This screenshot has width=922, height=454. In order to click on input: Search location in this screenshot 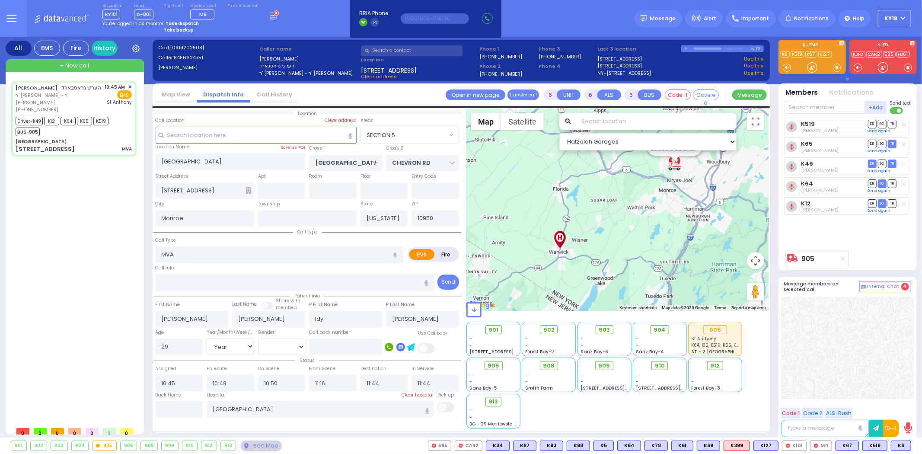, I will do `click(656, 121)`.